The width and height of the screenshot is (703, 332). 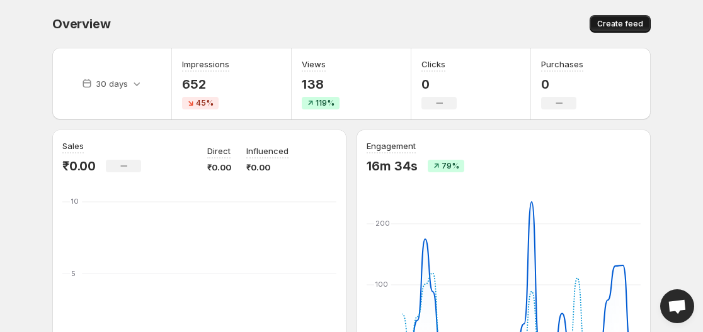 What do you see at coordinates (73, 274) in the screenshot?
I see `text: 5` at bounding box center [73, 274].